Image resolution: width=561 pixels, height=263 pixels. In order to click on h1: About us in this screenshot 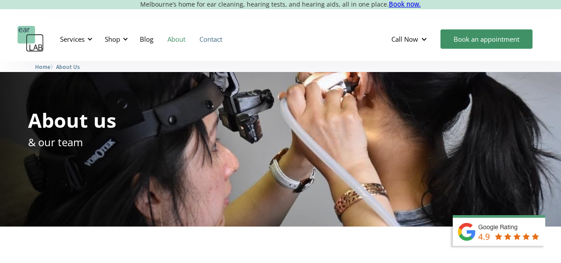, I will do `click(72, 120)`.